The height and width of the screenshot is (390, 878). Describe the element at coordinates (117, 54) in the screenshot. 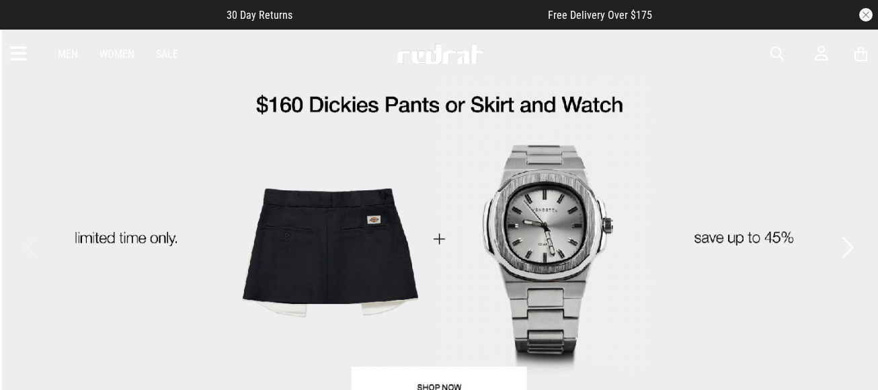

I see `a: Women` at that location.